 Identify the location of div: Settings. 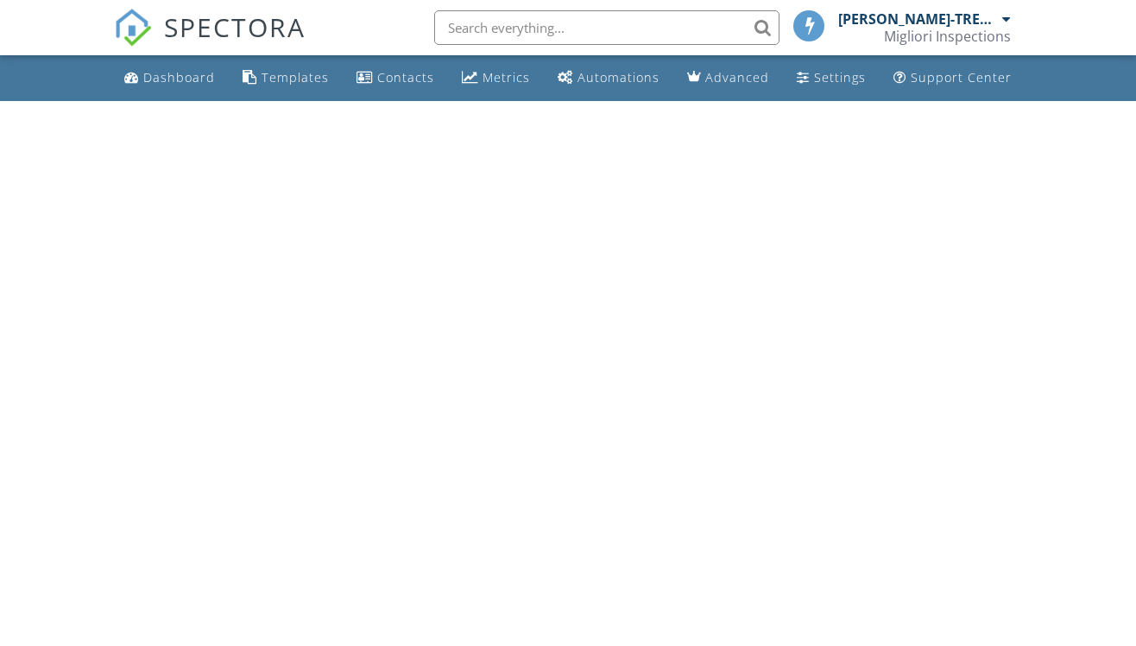
(840, 77).